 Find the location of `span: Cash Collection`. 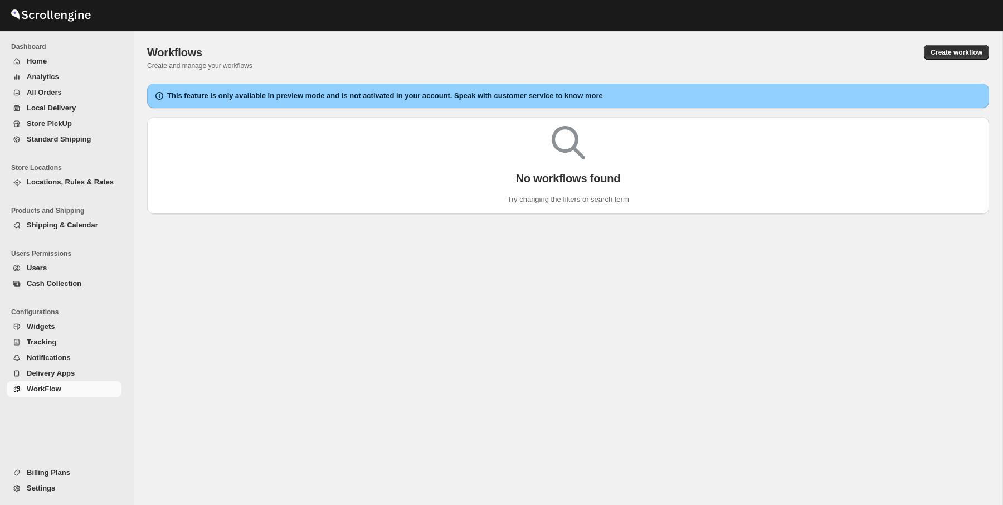

span: Cash Collection is located at coordinates (54, 283).